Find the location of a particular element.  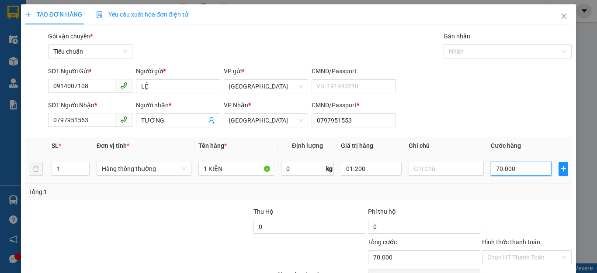

span: SL is located at coordinates (55, 146).